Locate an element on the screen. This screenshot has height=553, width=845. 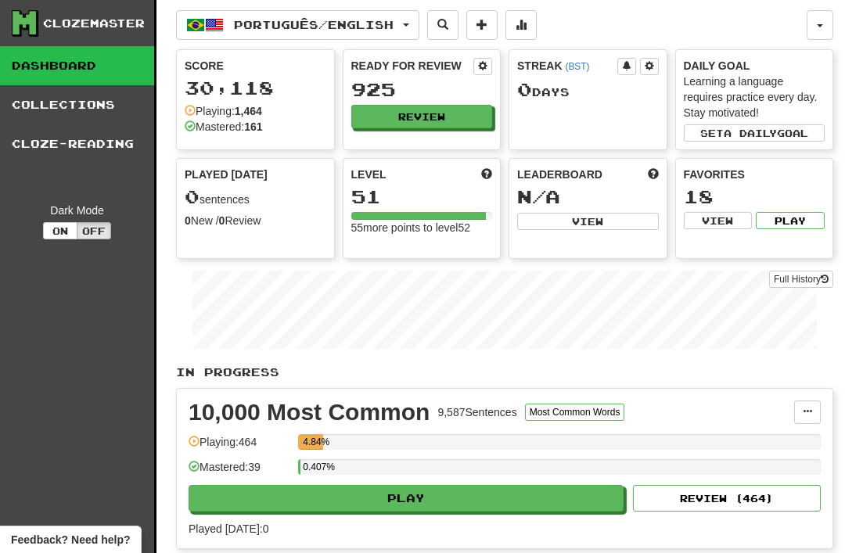
div: 30,118 is located at coordinates (255, 88).